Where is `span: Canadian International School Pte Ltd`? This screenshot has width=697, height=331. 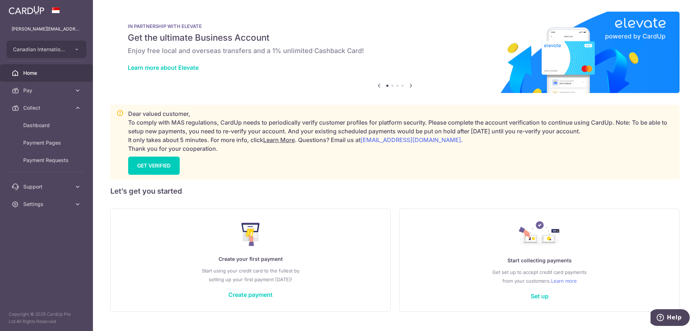
span: Canadian International School Pte Ltd is located at coordinates (40, 49).